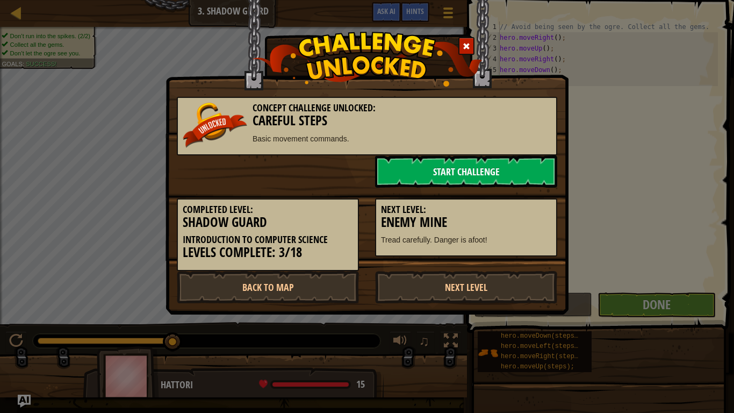  Describe the element at coordinates (267, 287) in the screenshot. I see `a: Back to Map` at that location.